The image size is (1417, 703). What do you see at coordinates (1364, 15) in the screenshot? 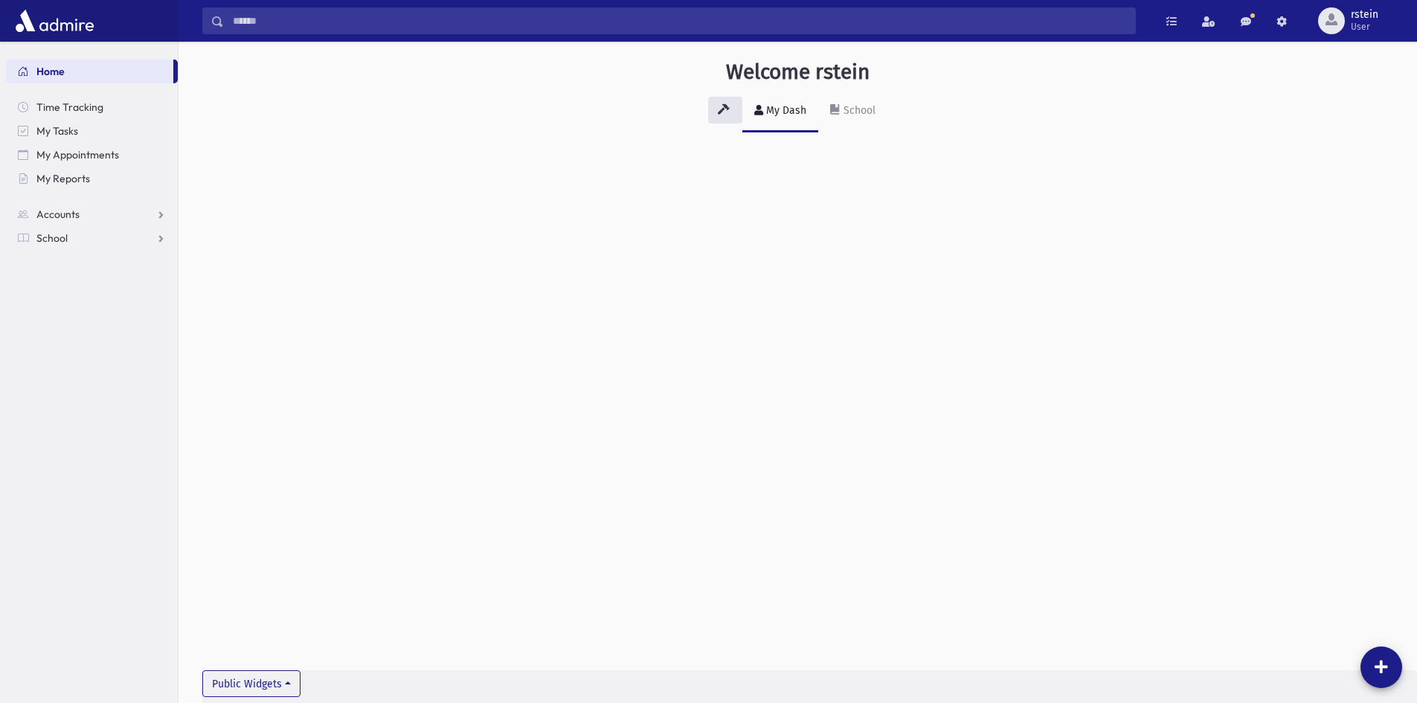
I see `span: rstein` at bounding box center [1364, 15].